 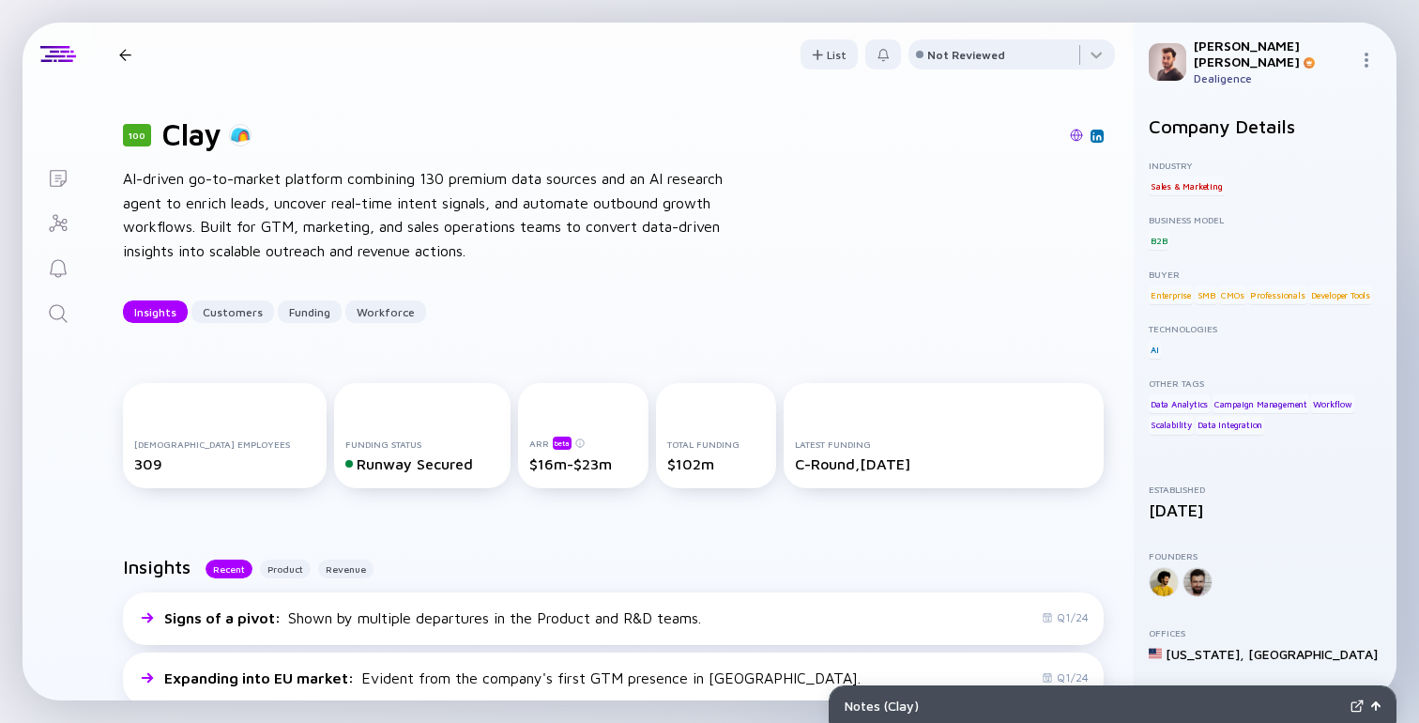 What do you see at coordinates (1265, 274) in the screenshot?
I see `div: Buyer` at bounding box center [1265, 274].